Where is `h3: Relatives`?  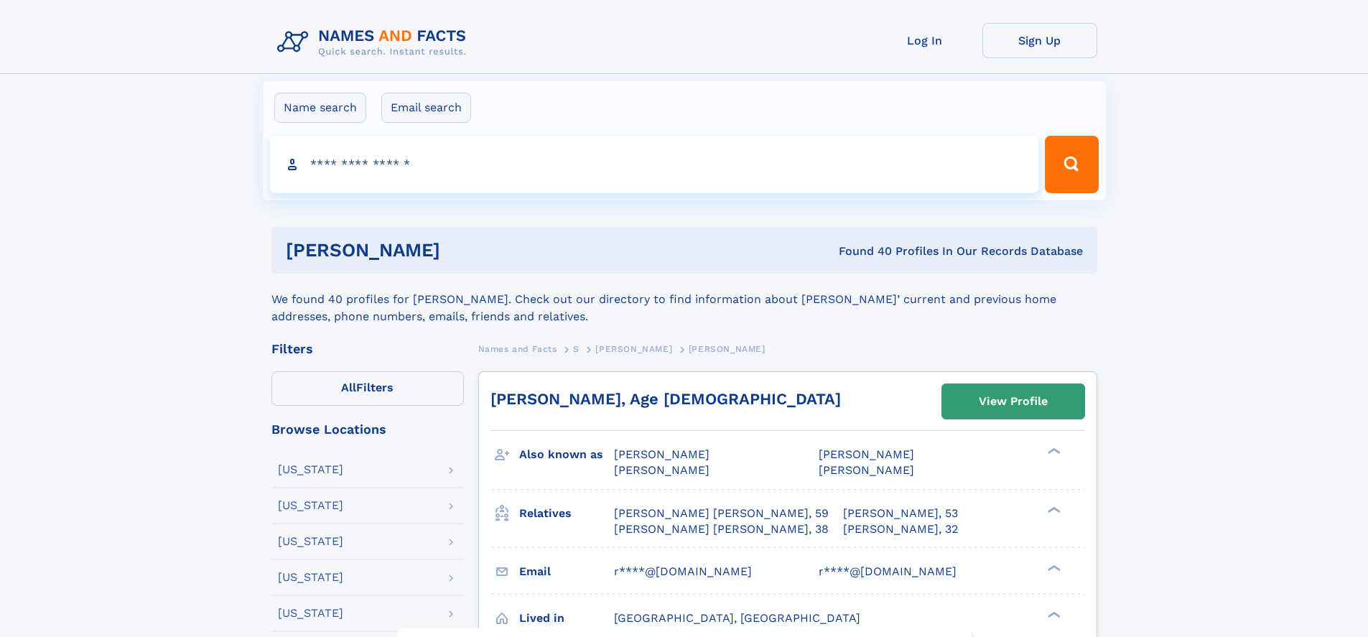 h3: Relatives is located at coordinates (567, 514).